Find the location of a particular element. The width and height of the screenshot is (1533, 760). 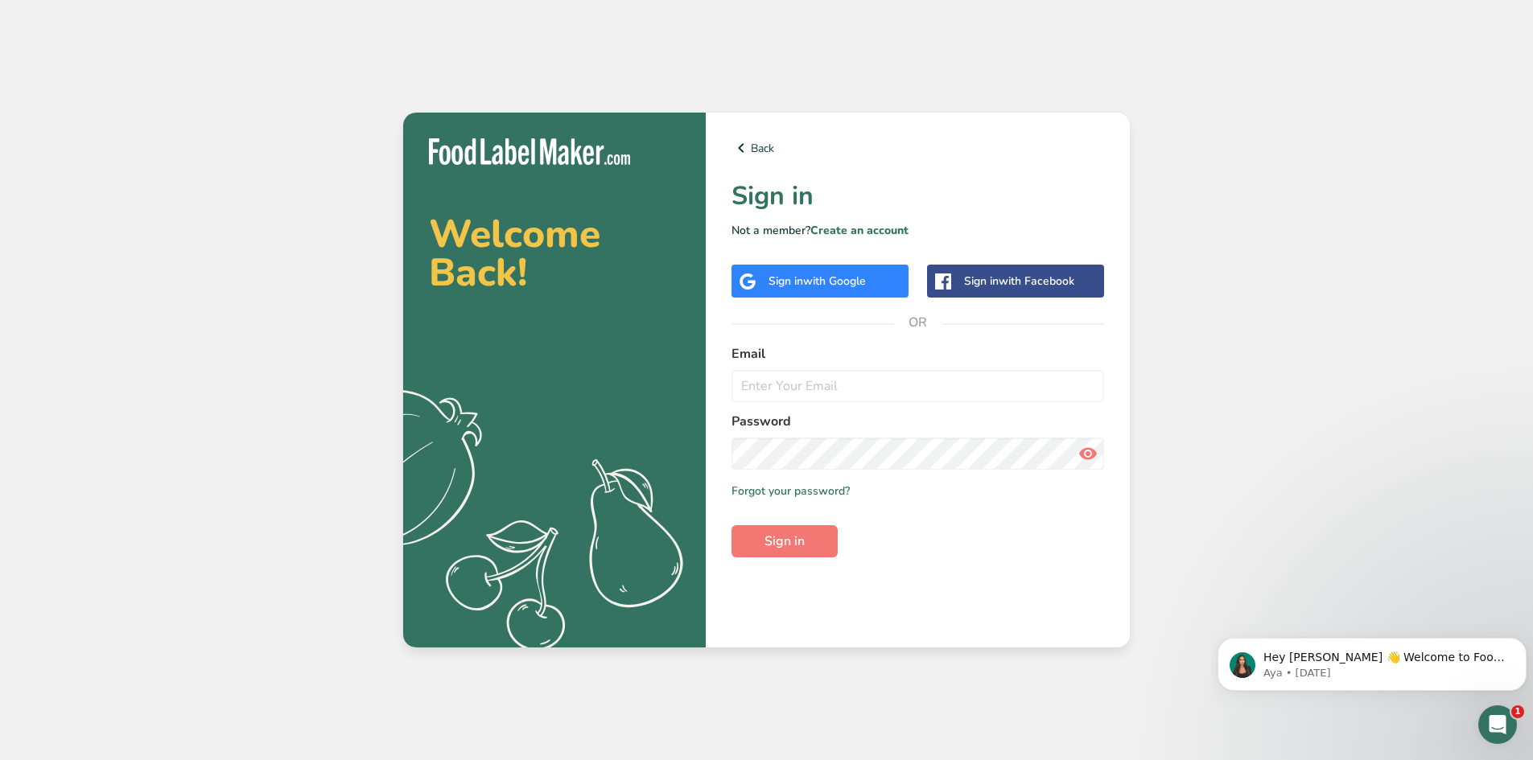

label: Email is located at coordinates (917, 354).